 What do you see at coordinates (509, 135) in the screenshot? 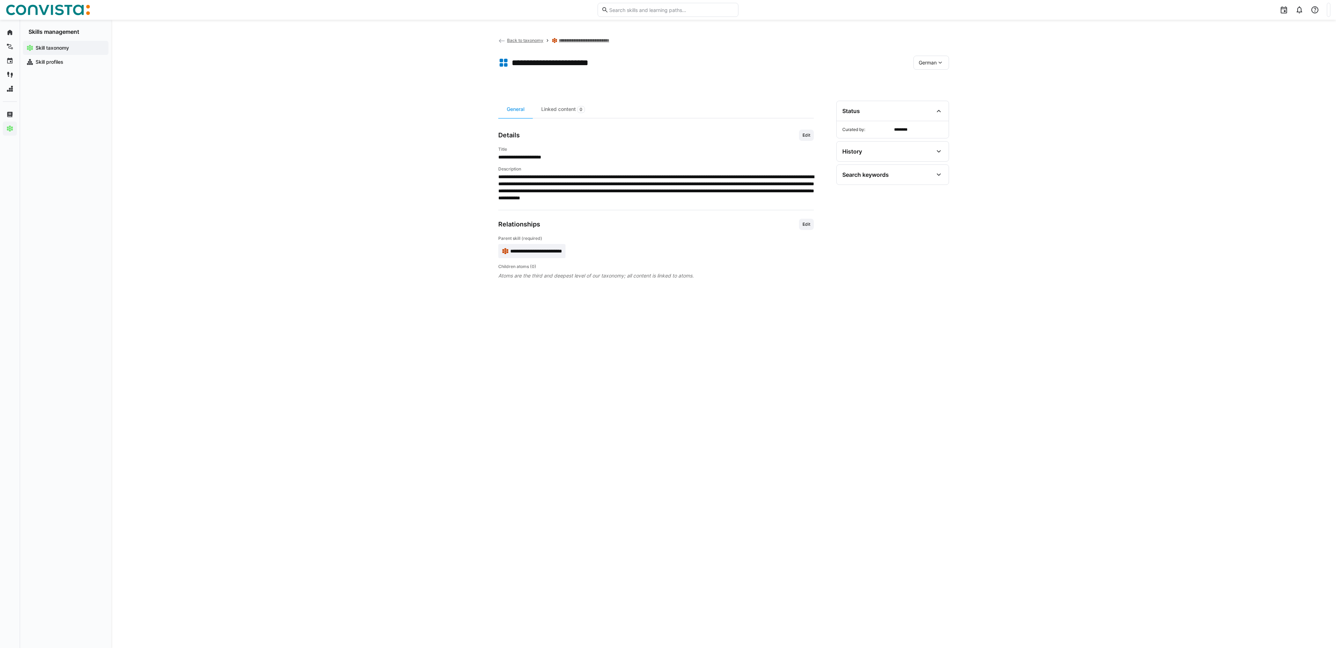
I see `h3: Details` at bounding box center [509, 135].